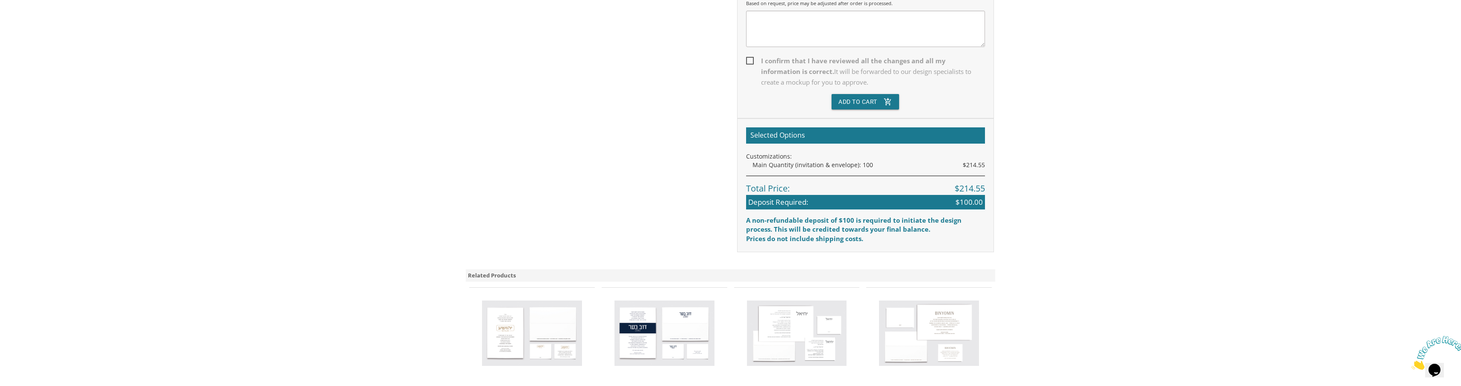 Image resolution: width=1461 pixels, height=386 pixels. I want to click on i: add_shopping_cart, so click(888, 102).